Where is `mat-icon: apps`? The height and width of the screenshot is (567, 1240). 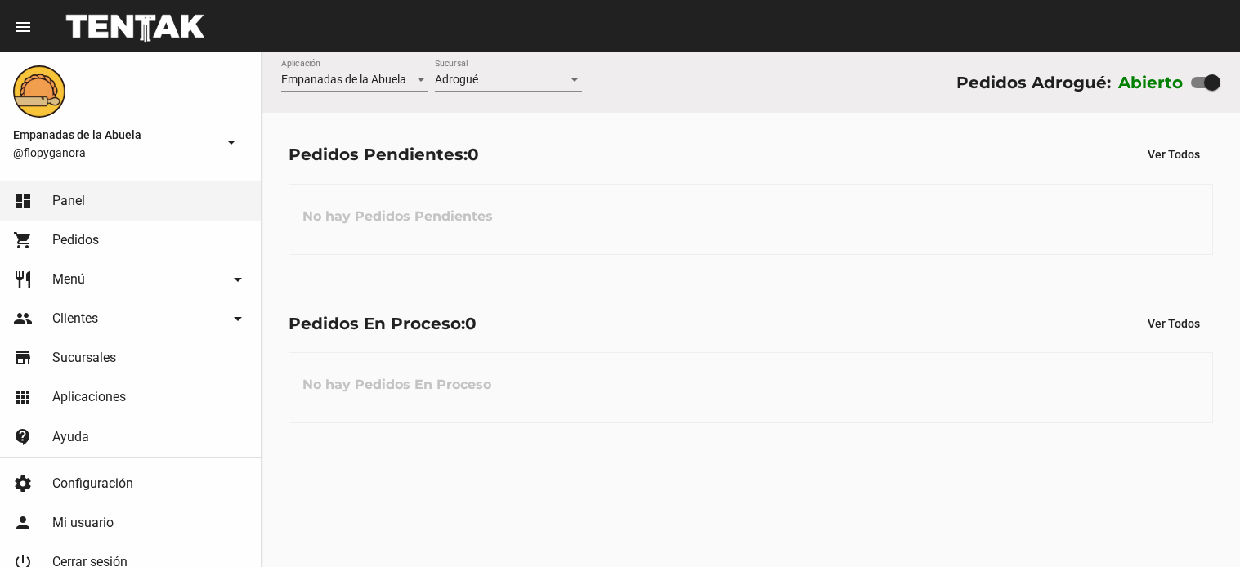 mat-icon: apps is located at coordinates (23, 397).